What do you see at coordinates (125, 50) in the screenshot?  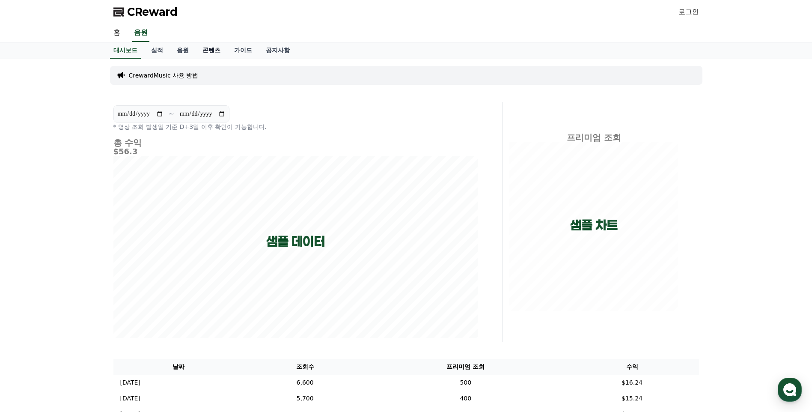 I see `a: 대시보드` at bounding box center [125, 50].